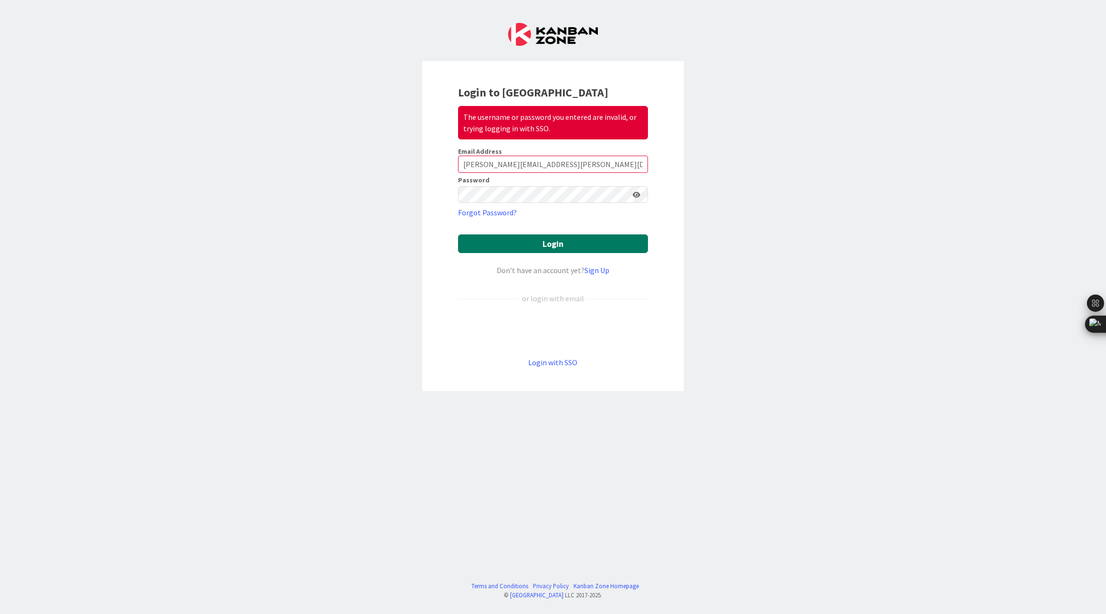 The image size is (1106, 614). What do you see at coordinates (500, 585) in the screenshot?
I see `a: Terms and Conditions` at bounding box center [500, 585].